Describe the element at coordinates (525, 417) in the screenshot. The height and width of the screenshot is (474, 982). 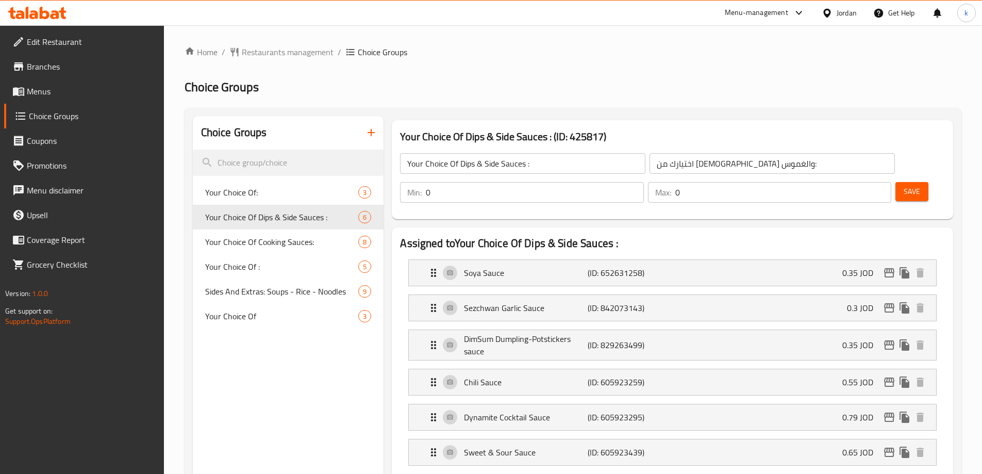
I see `p: Dynamite Cocktail Sauce` at that location.